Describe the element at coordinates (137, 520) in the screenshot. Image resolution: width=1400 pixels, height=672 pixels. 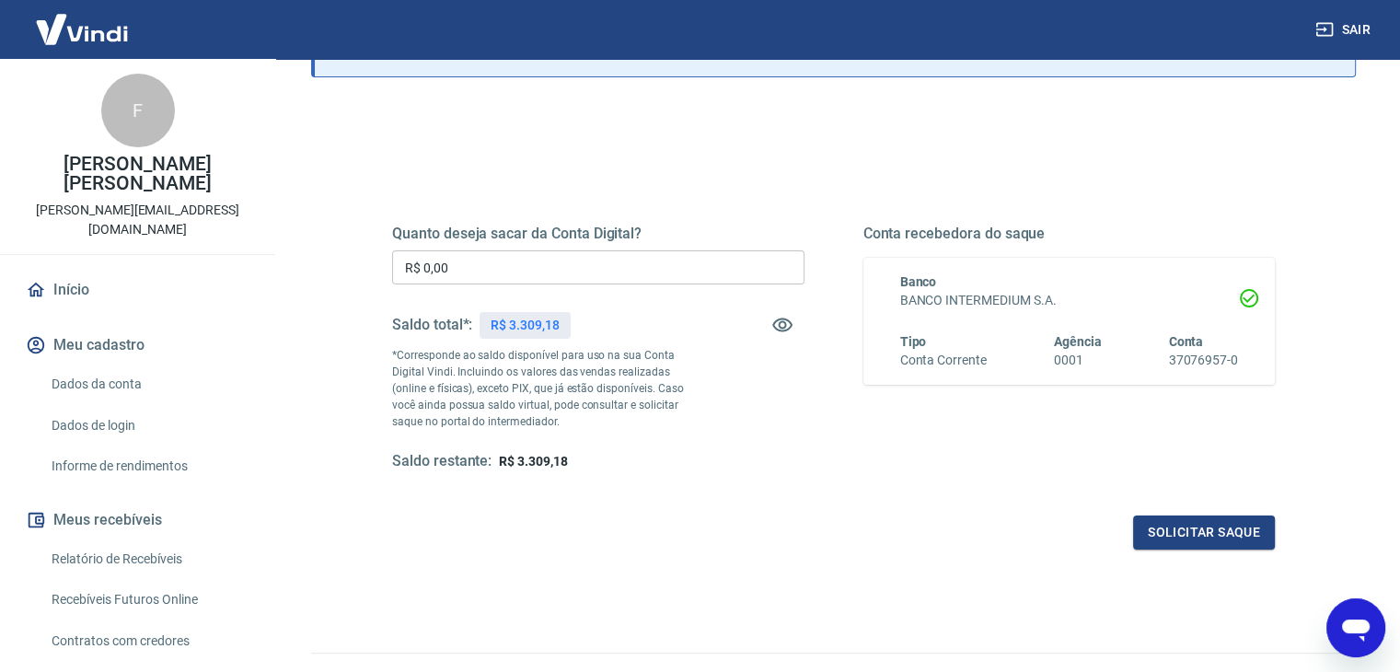
I see `button: Meus recebíveis` at that location.